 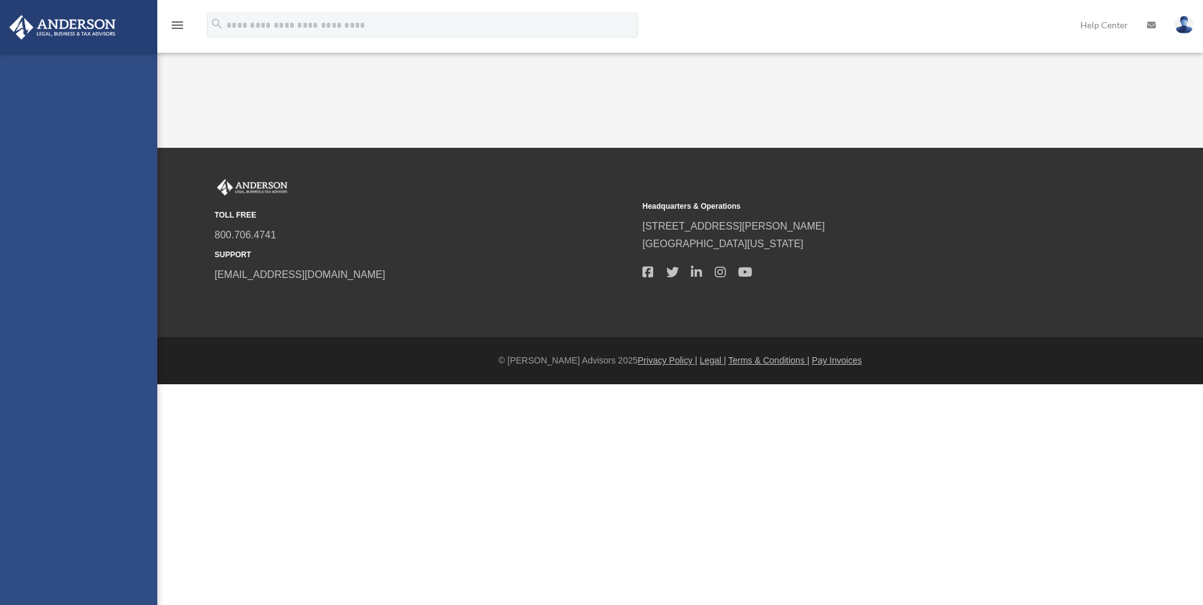 I want to click on a: Terms & Conditions |, so click(x=769, y=360).